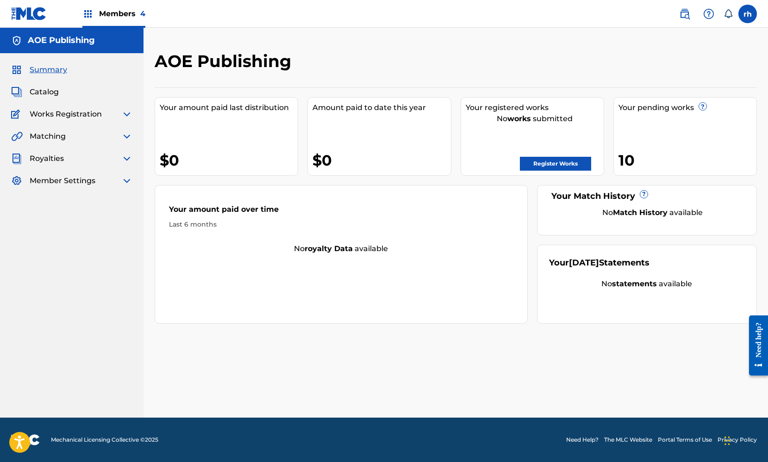  What do you see at coordinates (728, 14) in the screenshot?
I see `div: Notifications` at bounding box center [728, 14].